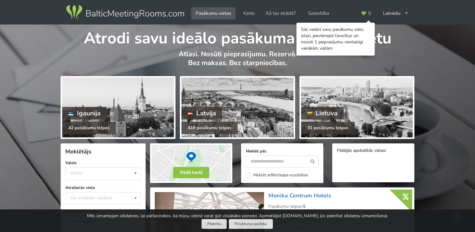  Describe the element at coordinates (328, 128) in the screenshot. I see `div: 31 pasākumu telpas` at that location.